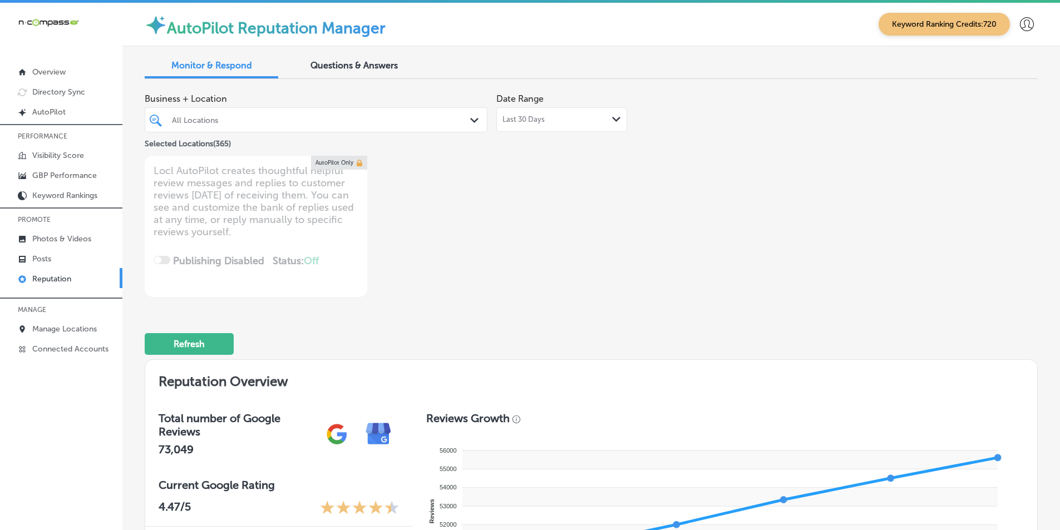 This screenshot has width=1060, height=530. I want to click on img: 660ab0bf-5cc7-4cb8-ba1c-48b5ae0f18e60NCTV_CLogo_TV_Black_-500x88.png, so click(48, 22).